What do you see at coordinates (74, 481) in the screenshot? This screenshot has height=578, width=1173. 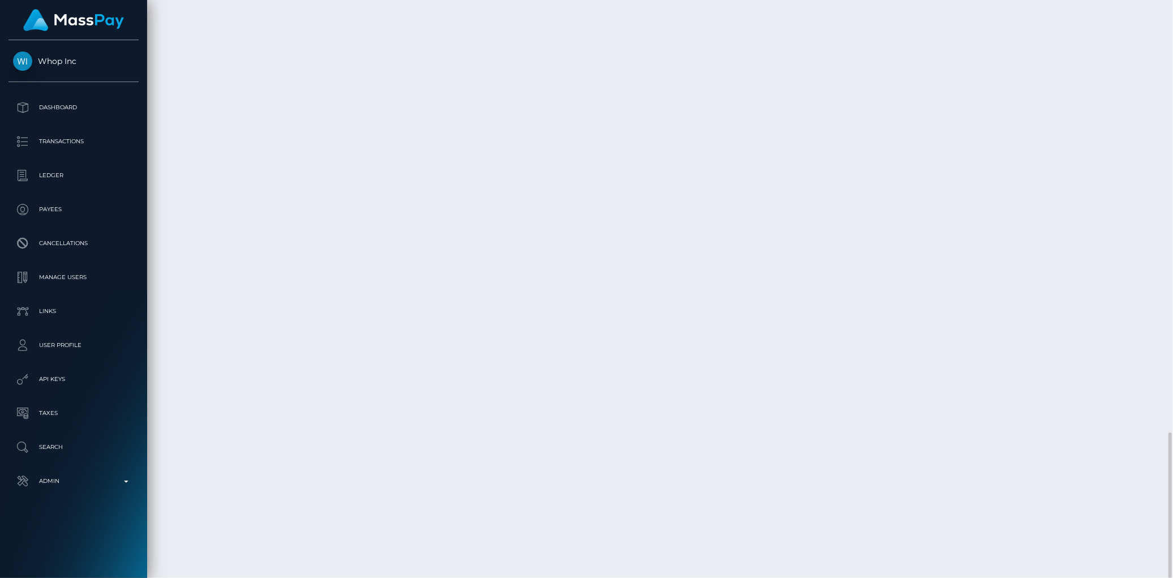 I see `p: Admin` at bounding box center [74, 481].